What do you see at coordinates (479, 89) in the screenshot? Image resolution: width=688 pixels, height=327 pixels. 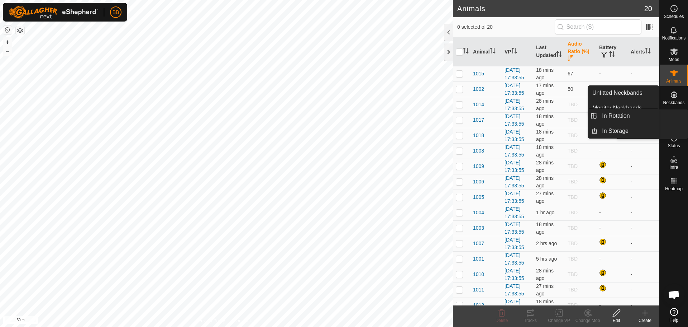 I see `span: 1002` at bounding box center [479, 89].